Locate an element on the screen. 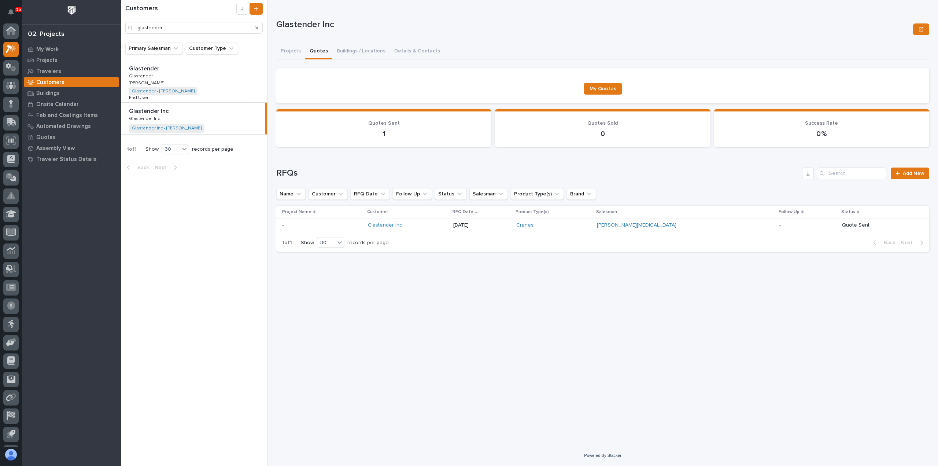 The width and height of the screenshot is (938, 466). button: users-avatar is located at coordinates (11, 454).